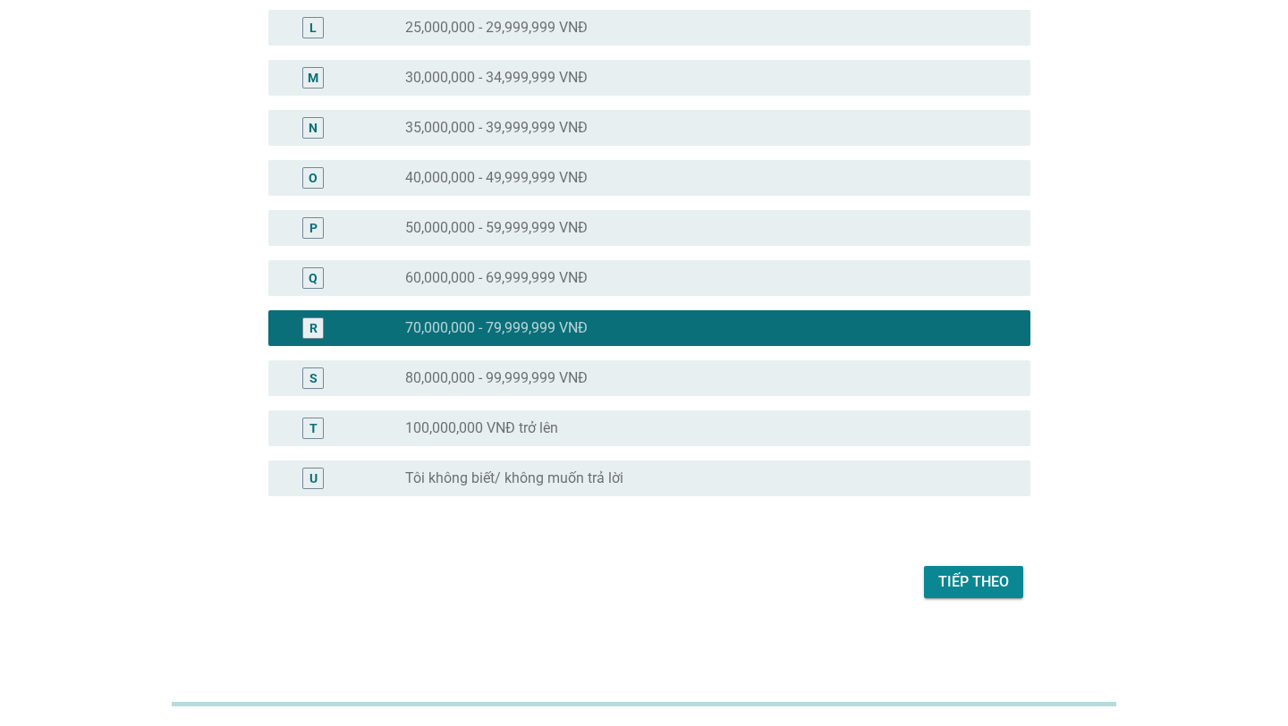 The width and height of the screenshot is (1288, 726). What do you see at coordinates (313, 427) in the screenshot?
I see `div: T` at bounding box center [313, 427].